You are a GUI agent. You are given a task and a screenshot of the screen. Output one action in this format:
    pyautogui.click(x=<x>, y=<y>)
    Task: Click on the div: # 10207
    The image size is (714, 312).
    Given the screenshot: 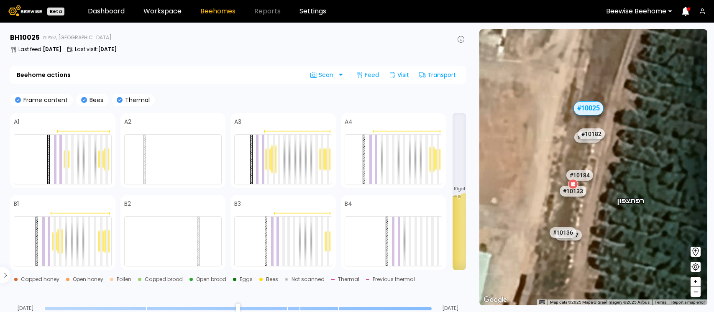 What is the action you would take?
    pyautogui.click(x=569, y=235)
    